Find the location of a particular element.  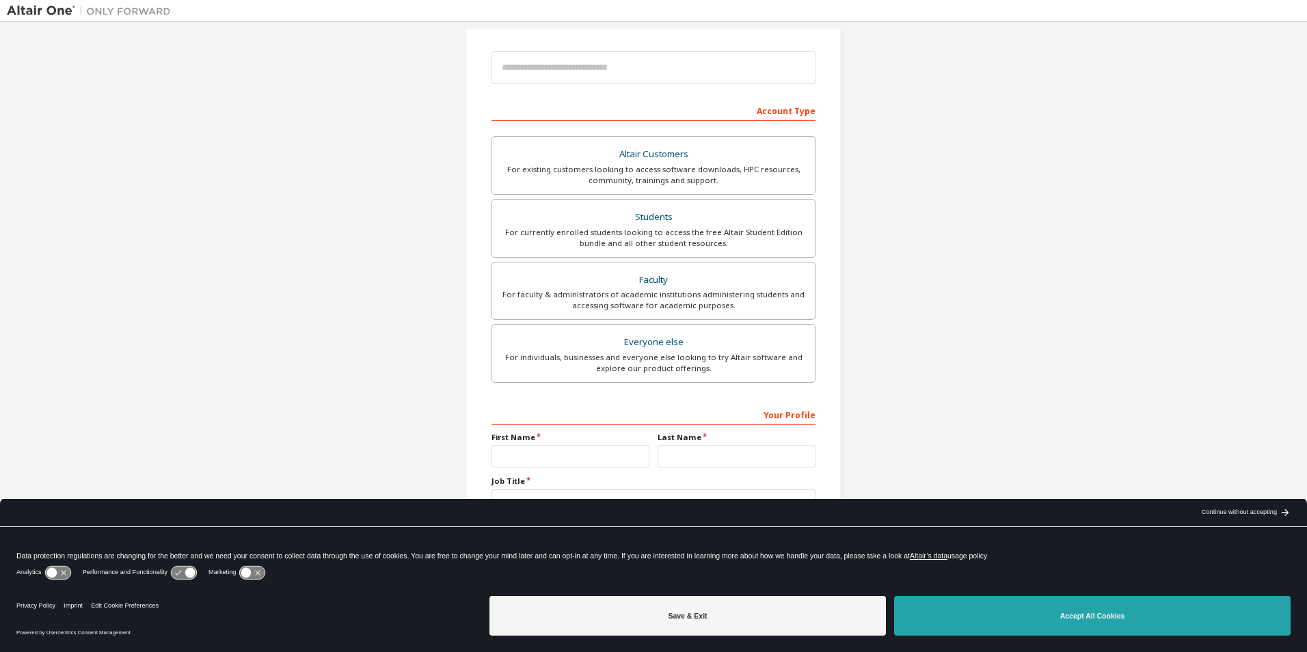

div: For existing customers looking to access software downloads, HPC resources, community, trainings ... is located at coordinates (653, 175).